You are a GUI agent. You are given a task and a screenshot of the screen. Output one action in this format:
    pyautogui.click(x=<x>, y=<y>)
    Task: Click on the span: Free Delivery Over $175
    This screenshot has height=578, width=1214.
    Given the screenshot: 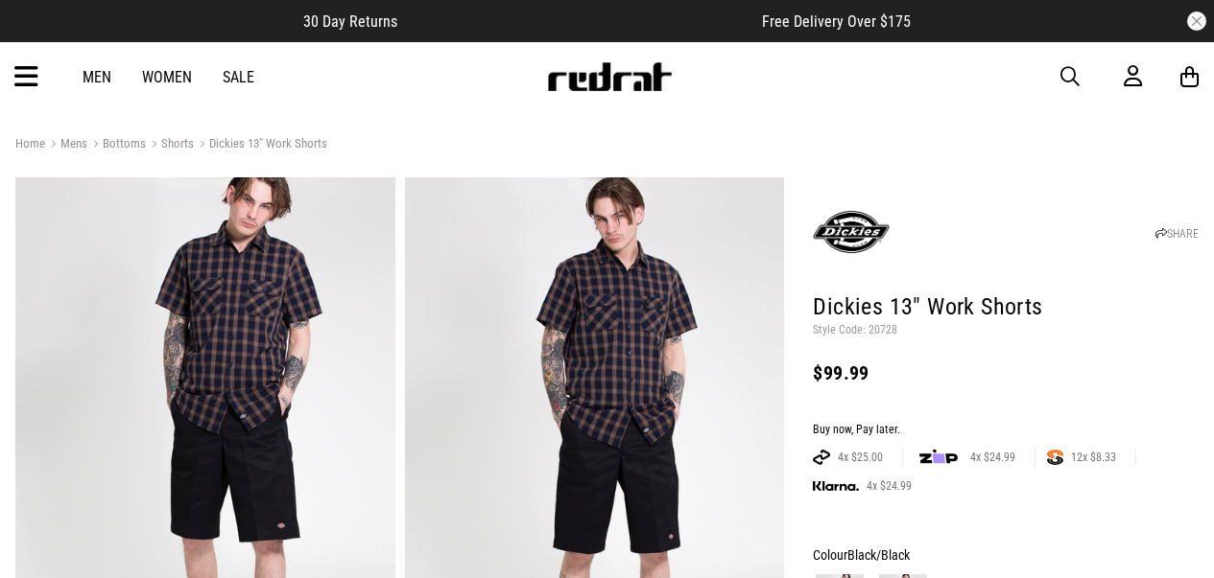 What is the action you would take?
    pyautogui.click(x=836, y=21)
    